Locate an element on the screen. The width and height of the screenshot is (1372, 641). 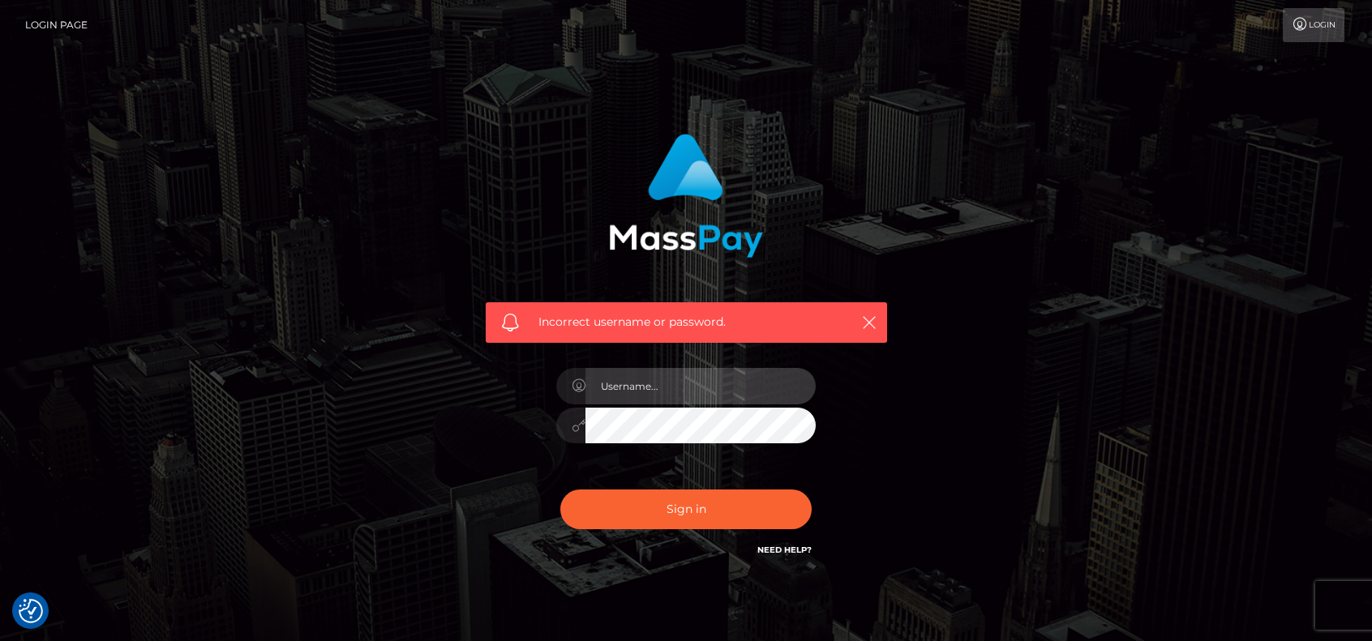
button: Sign in is located at coordinates (686, 509).